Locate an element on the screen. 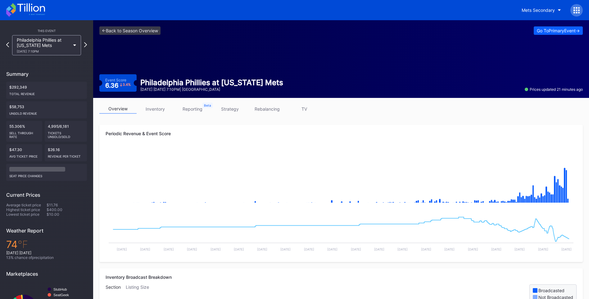  div: Go To Primary Event -> is located at coordinates (558, 30).